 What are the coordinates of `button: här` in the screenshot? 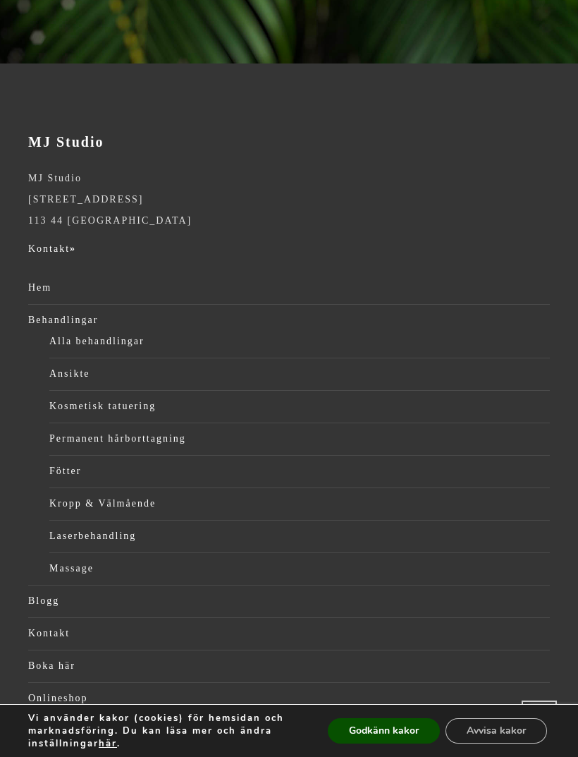 It's located at (108, 744).